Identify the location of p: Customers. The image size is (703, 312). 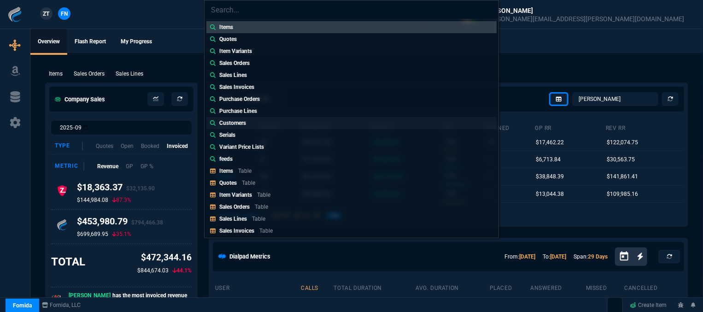
(233, 123).